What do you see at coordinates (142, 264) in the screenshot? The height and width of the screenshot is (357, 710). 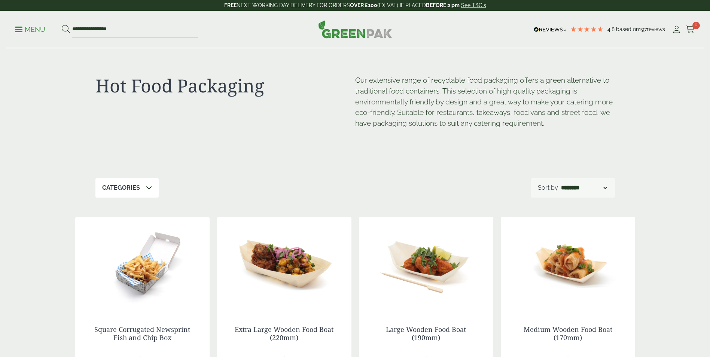 I see `a: 2520069 Square News Fish n Chip Corrugated Box - Open with Chips` at bounding box center [142, 264].